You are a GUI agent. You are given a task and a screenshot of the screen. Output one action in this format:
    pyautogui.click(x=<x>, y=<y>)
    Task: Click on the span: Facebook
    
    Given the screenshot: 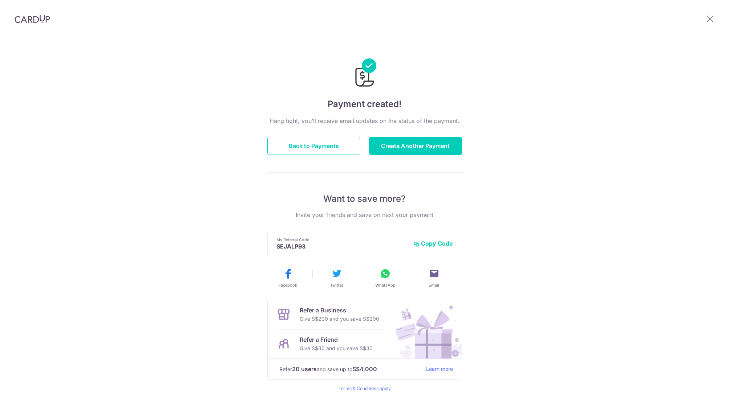 What is the action you would take?
    pyautogui.click(x=288, y=285)
    